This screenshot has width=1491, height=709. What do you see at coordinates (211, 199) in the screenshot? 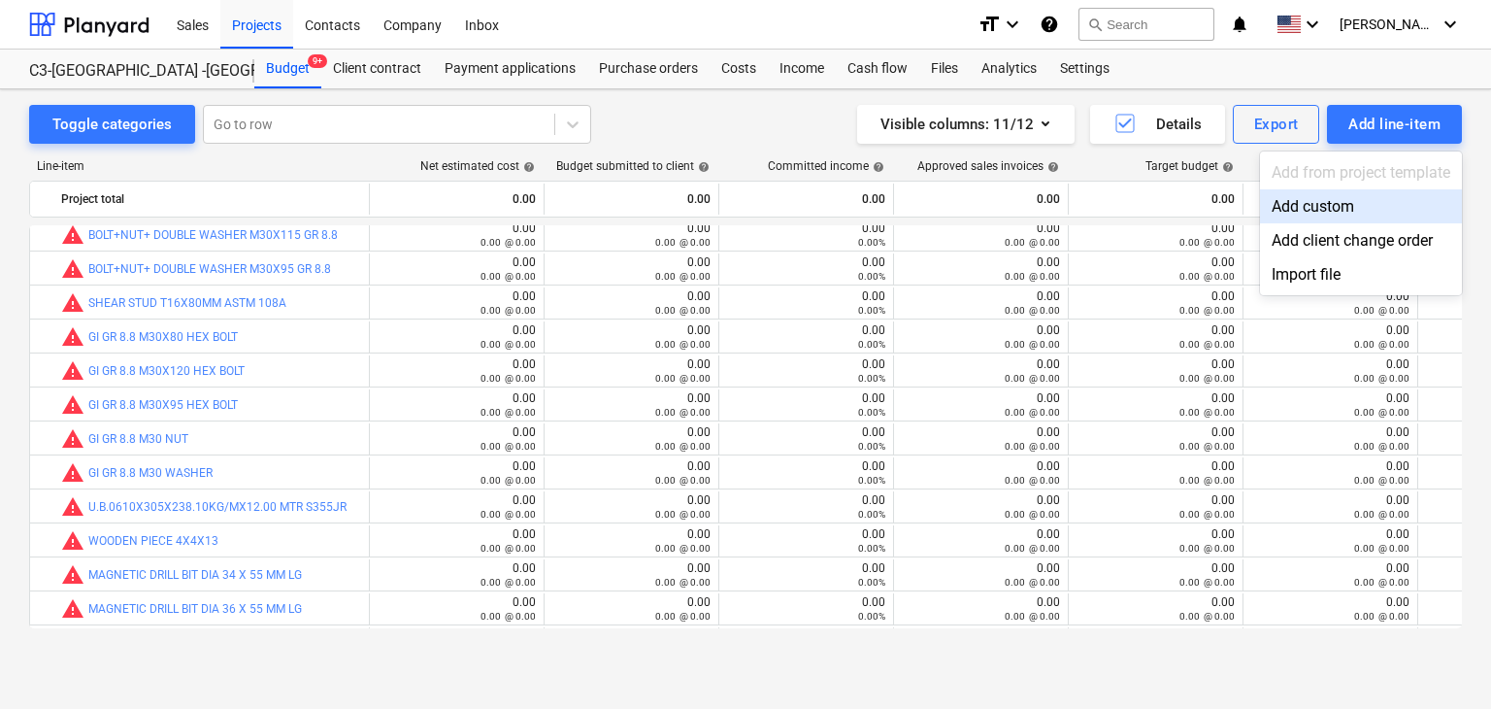
I see `div: Project total` at bounding box center [211, 199].